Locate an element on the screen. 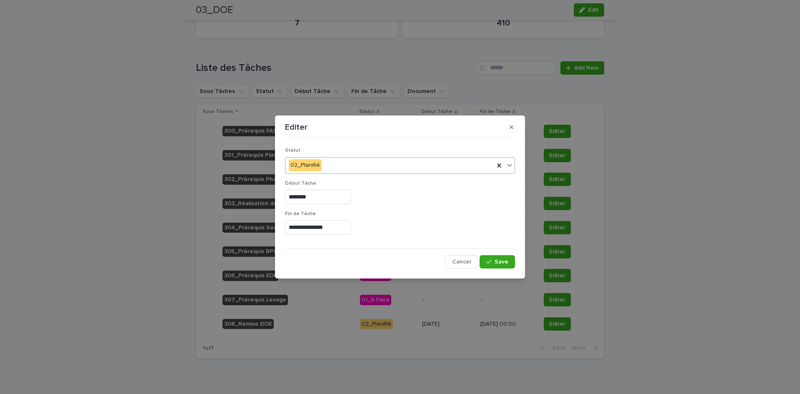  span: Cancel is located at coordinates (461, 262).